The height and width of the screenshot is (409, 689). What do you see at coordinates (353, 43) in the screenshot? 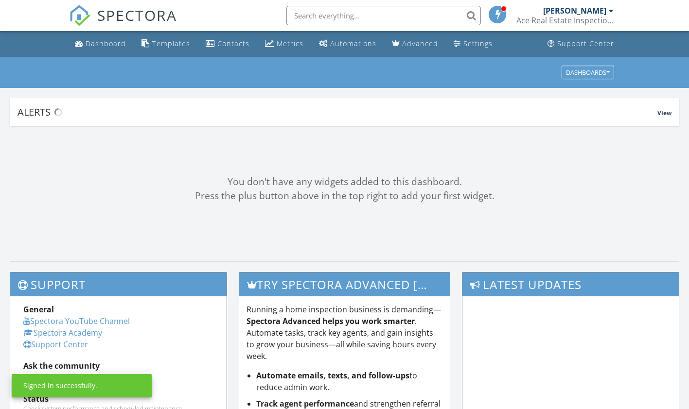
I see `div: Automations` at bounding box center [353, 43].